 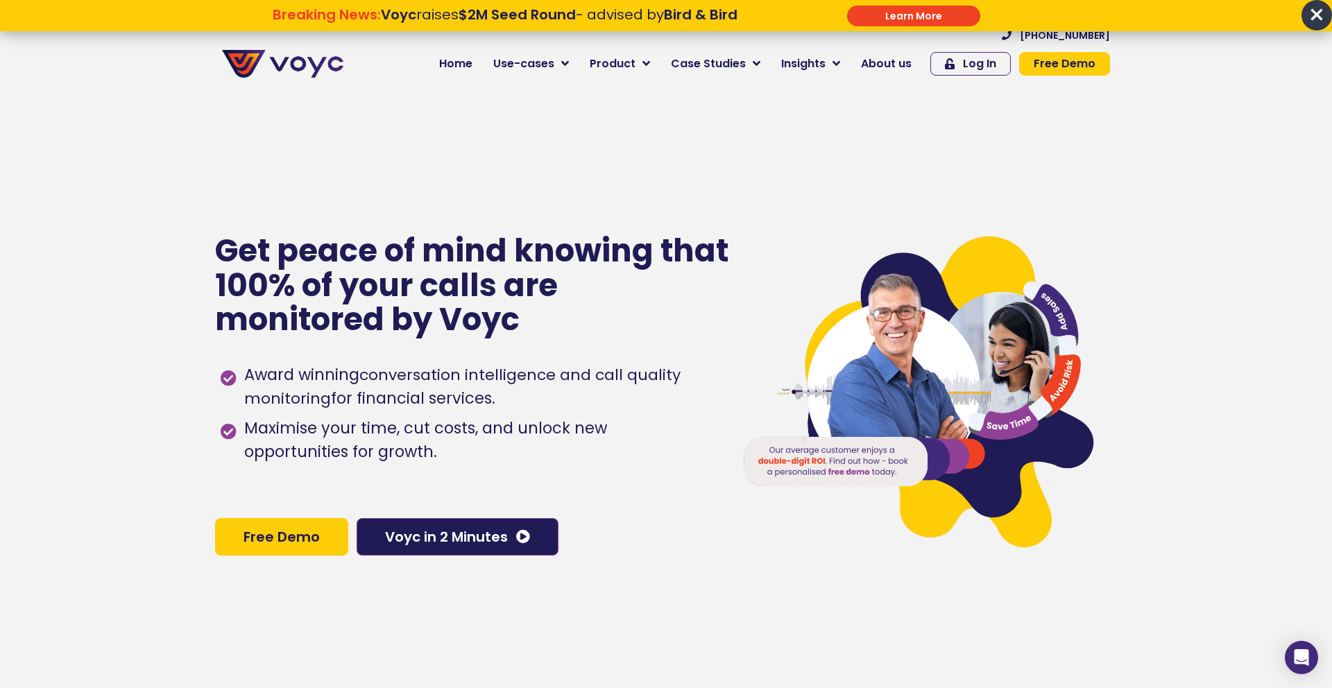 I want to click on p: Get peace of mind knowing that 100% of your calls are monitored by Voyc, so click(x=473, y=285).